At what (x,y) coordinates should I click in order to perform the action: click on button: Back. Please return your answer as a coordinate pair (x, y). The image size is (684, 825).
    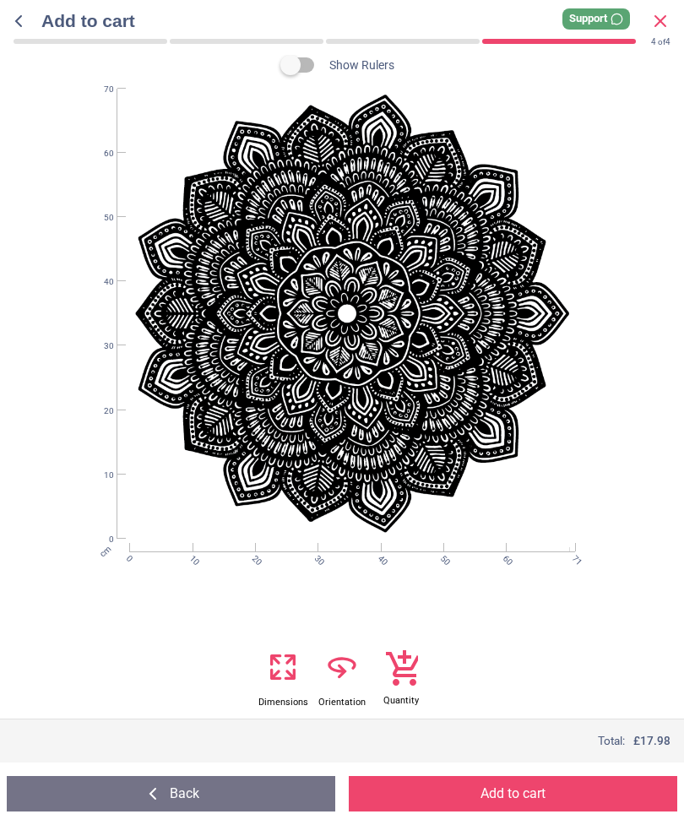
    Looking at the image, I should click on (171, 794).